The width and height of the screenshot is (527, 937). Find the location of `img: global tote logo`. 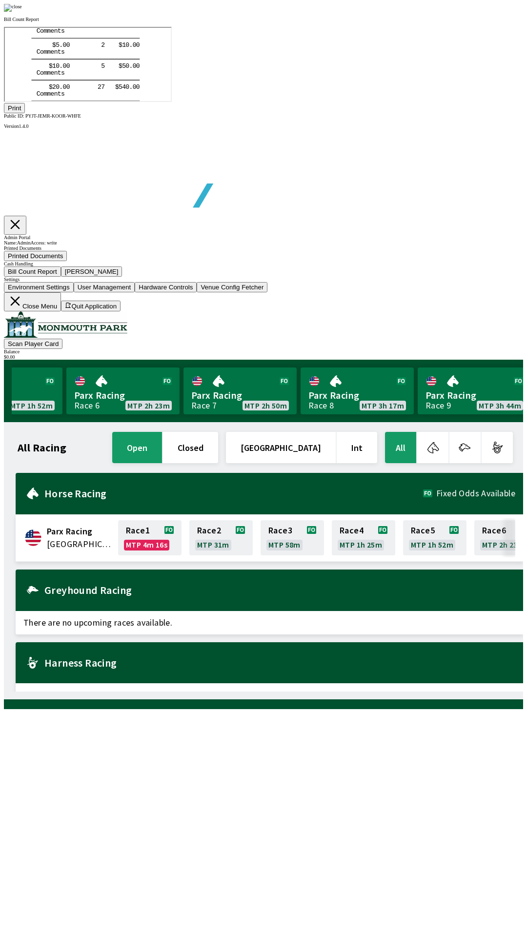

img: global tote logo is located at coordinates (166, 180).